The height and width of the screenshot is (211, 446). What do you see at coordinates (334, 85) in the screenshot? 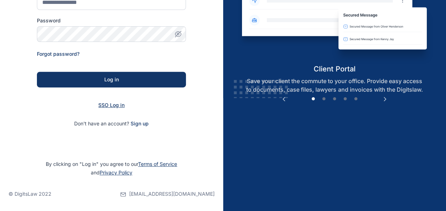
I see `p: Save your client the commute to your office. Provide easy access to documents, case files, lawyer...` at bounding box center [334, 85].